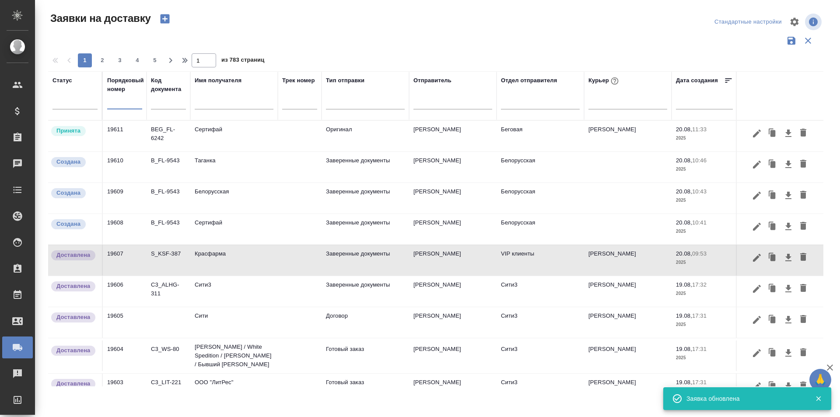 This screenshot has width=840, height=417. I want to click on td: 19610, so click(125, 167).